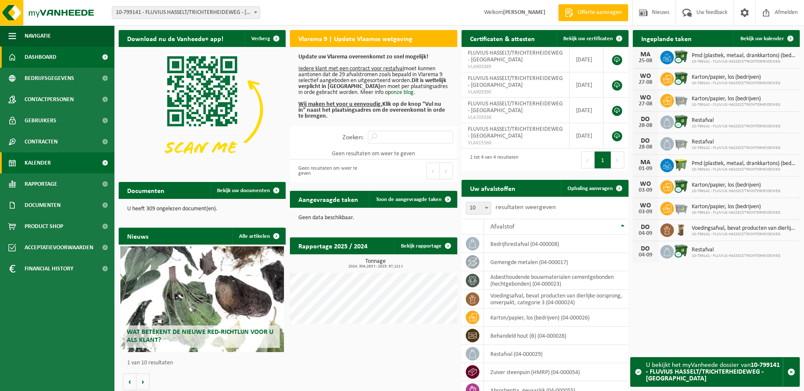  Describe the element at coordinates (328, 199) in the screenshot. I see `h2: Aangevraagde taken` at that location.